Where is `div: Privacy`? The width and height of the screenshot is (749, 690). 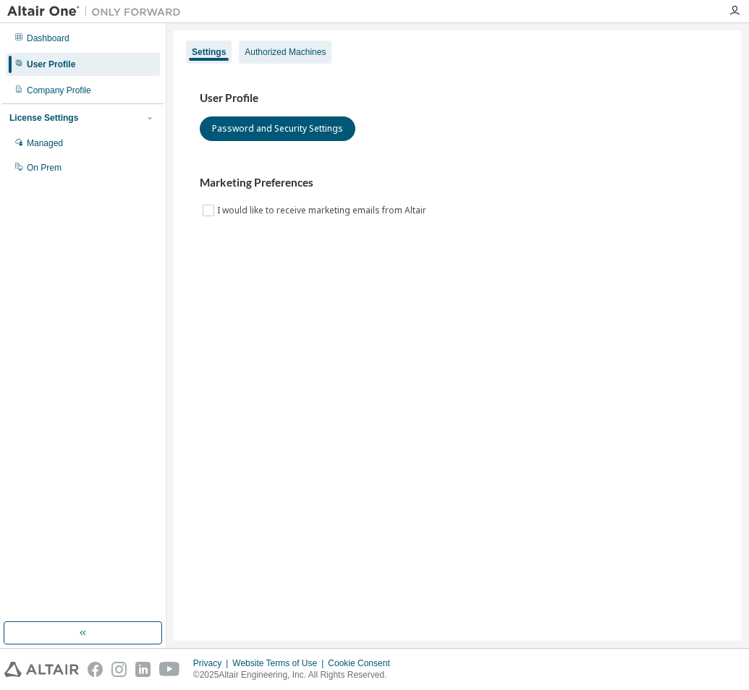
div: Privacy is located at coordinates (213, 663).